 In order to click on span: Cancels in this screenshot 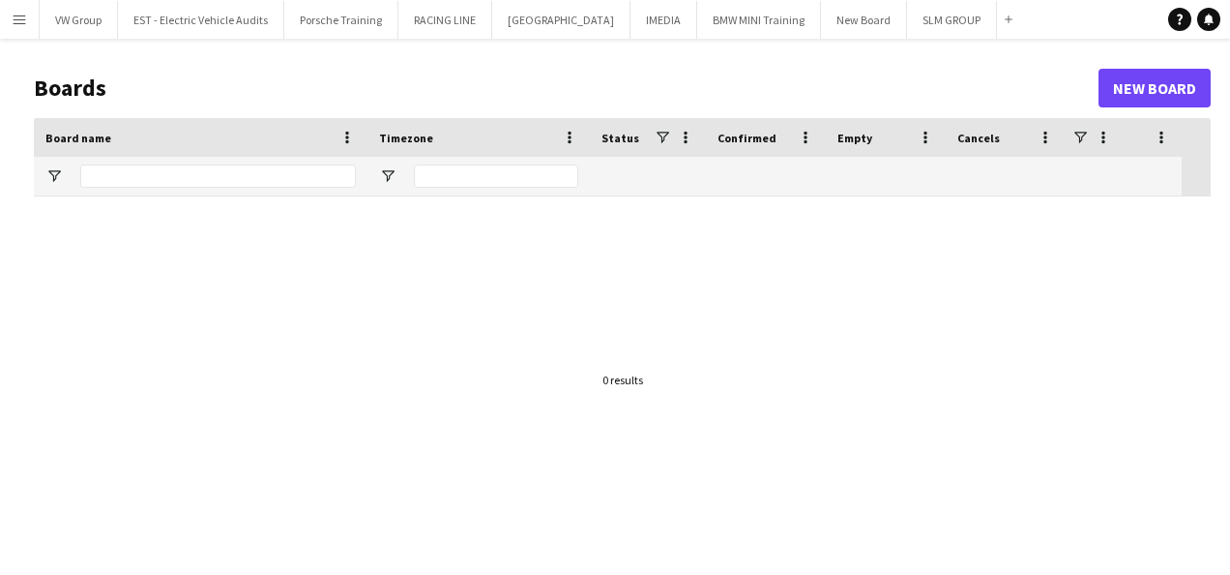, I will do `click(979, 137)`.